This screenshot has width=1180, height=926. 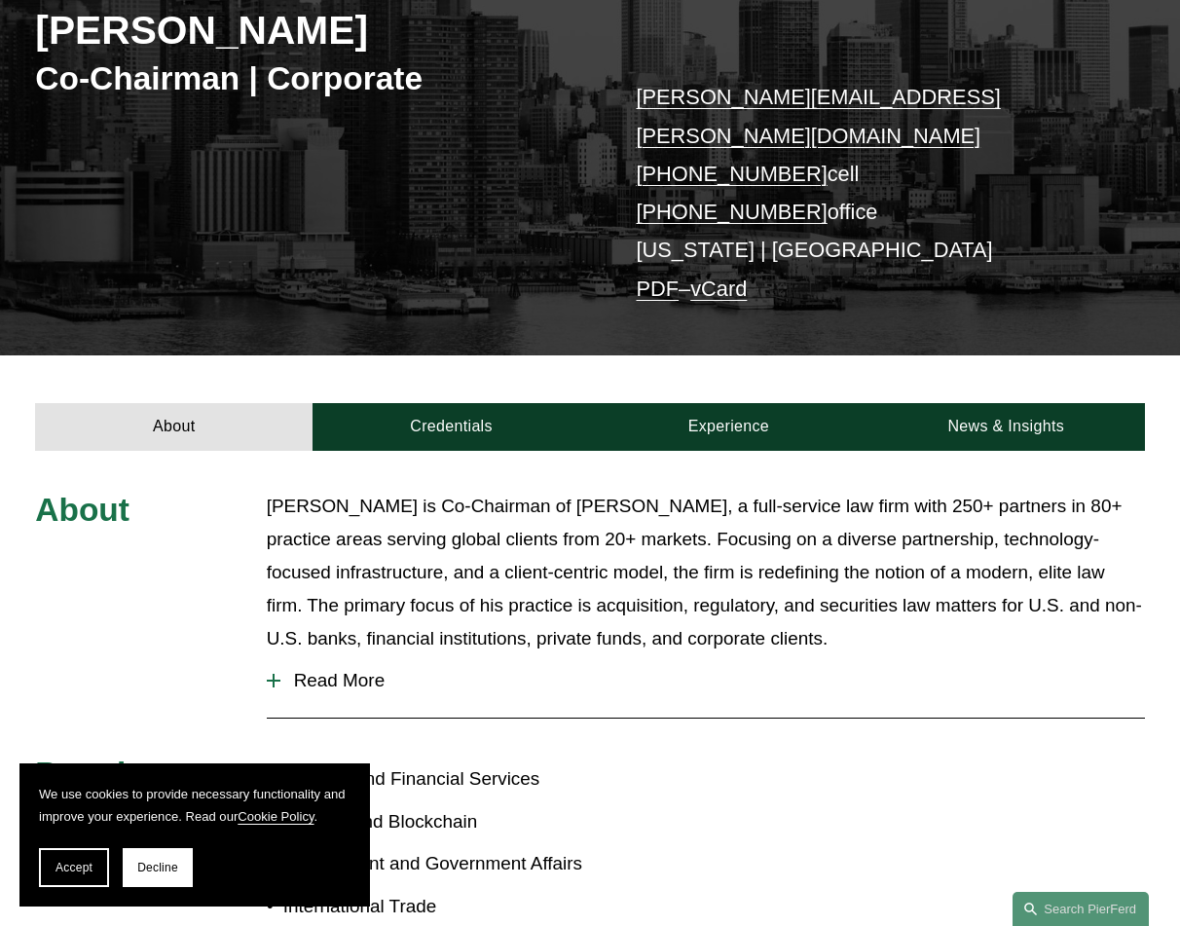 I want to click on a: About, so click(x=173, y=426).